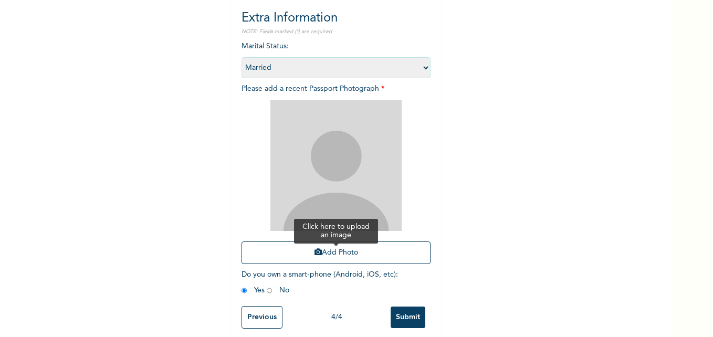 Image resolution: width=713 pixels, height=337 pixels. What do you see at coordinates (337, 317) in the screenshot?
I see `div: 4 / 4` at bounding box center [337, 317].